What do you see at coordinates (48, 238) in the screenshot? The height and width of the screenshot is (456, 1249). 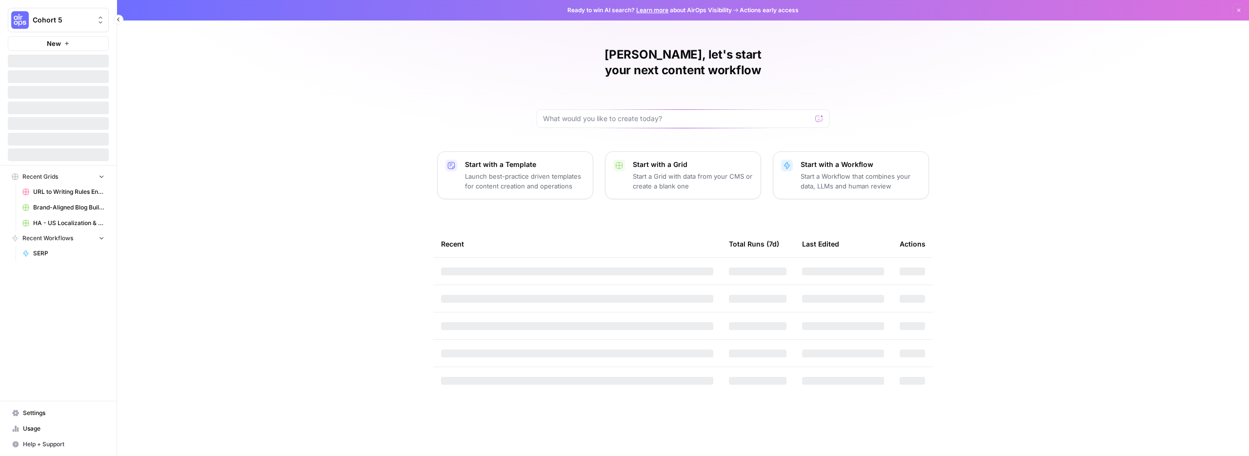 I see `span: Recent Workflows` at bounding box center [48, 238].